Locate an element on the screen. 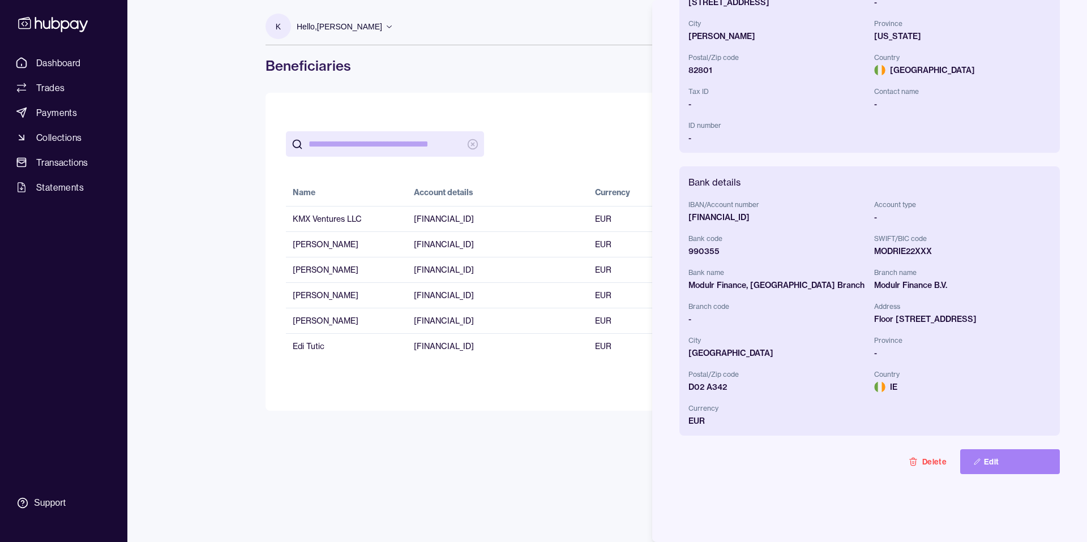 Image resolution: width=1087 pixels, height=542 pixels. span: Branch code is located at coordinates (776, 307).